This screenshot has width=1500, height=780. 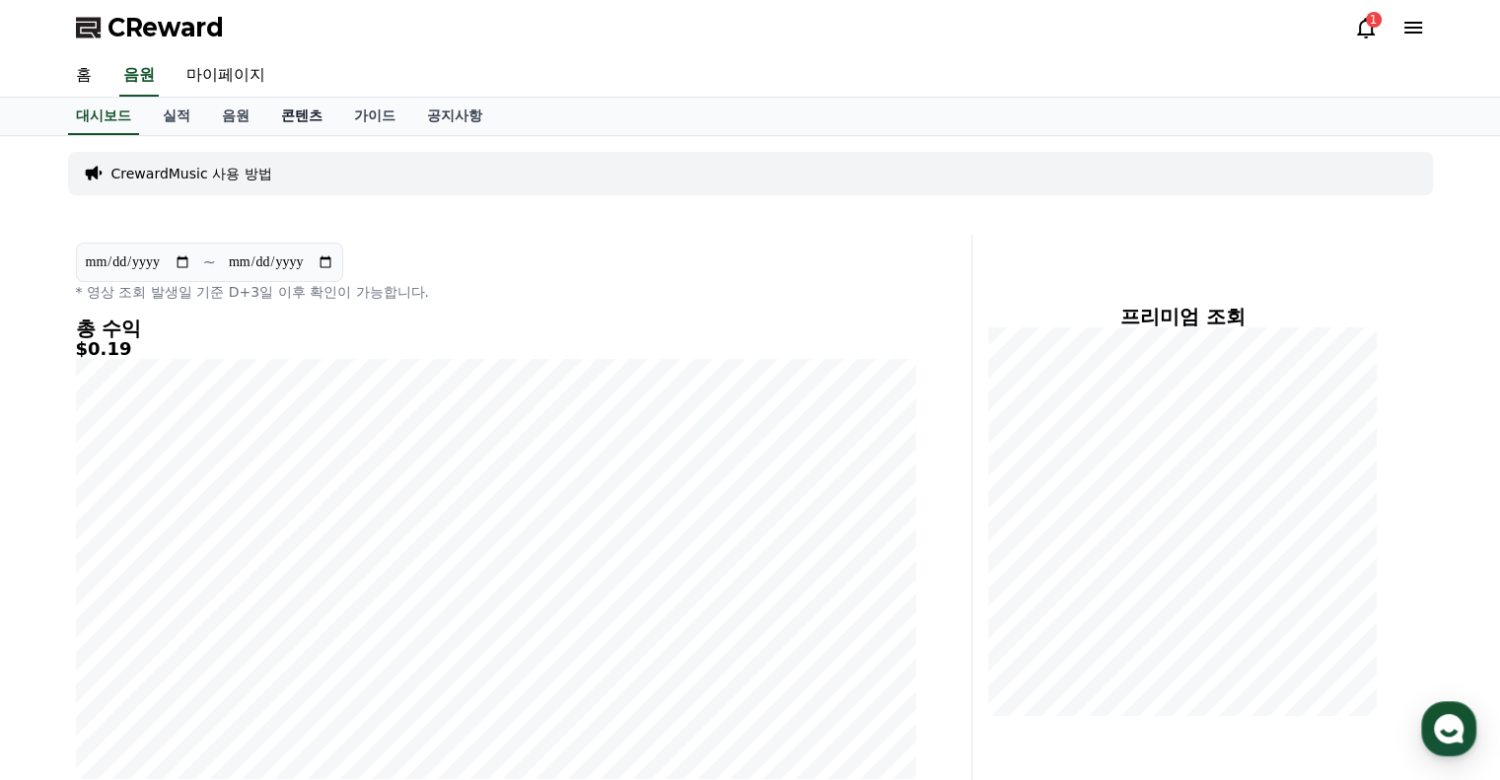 What do you see at coordinates (496, 328) in the screenshot?
I see `h4: 총 수익` at bounding box center [496, 328].